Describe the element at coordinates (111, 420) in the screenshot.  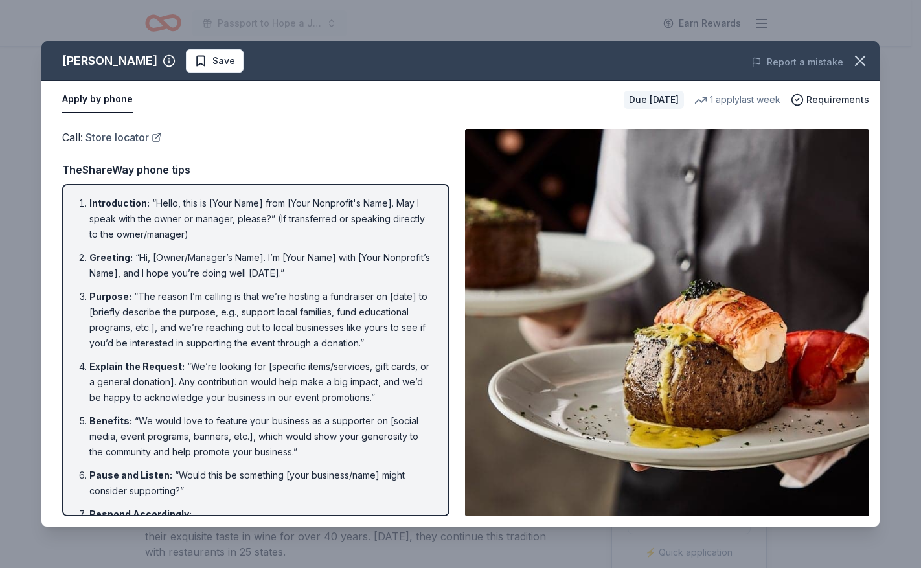
I see `span: Benefits :` at that location.